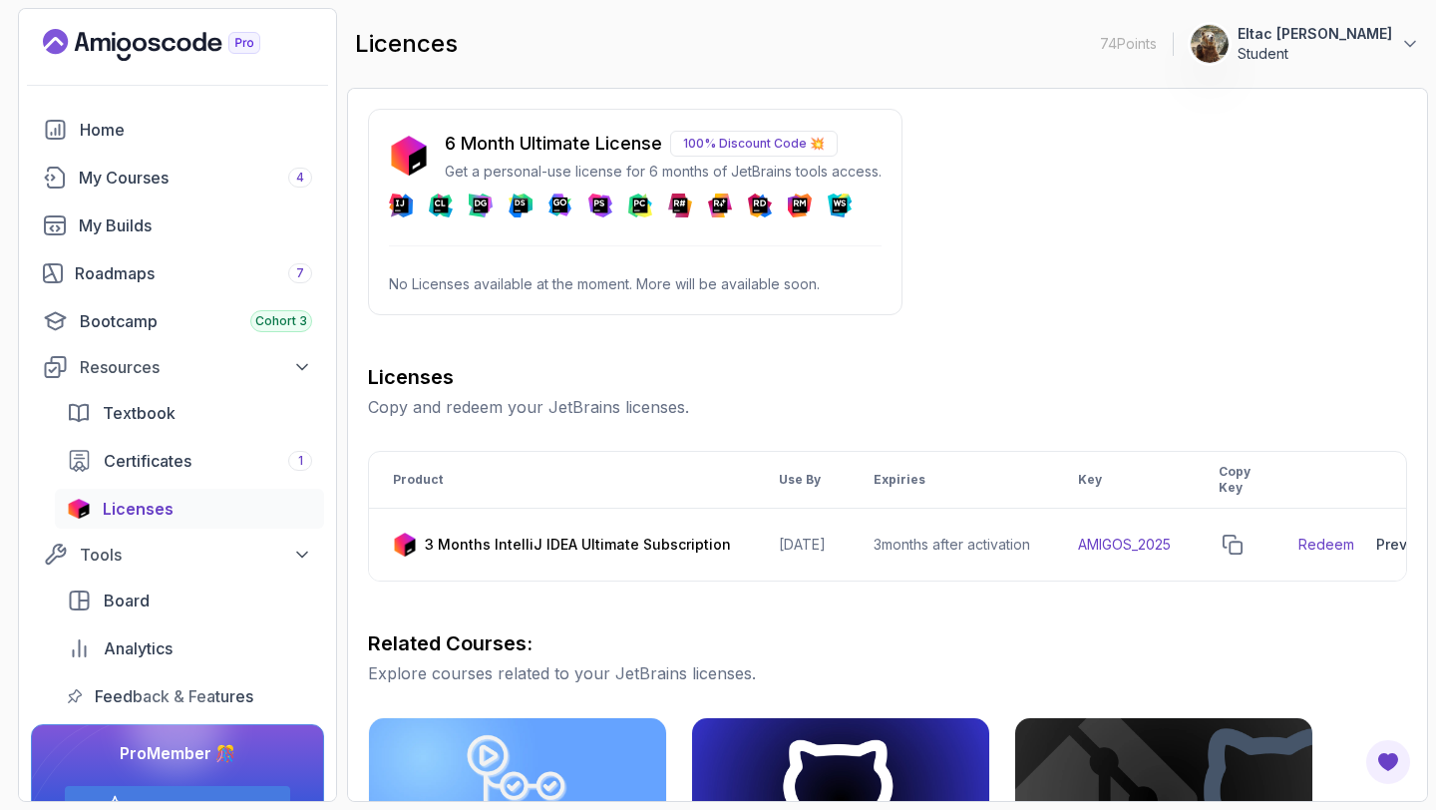  I want to click on h2: licences, so click(406, 44).